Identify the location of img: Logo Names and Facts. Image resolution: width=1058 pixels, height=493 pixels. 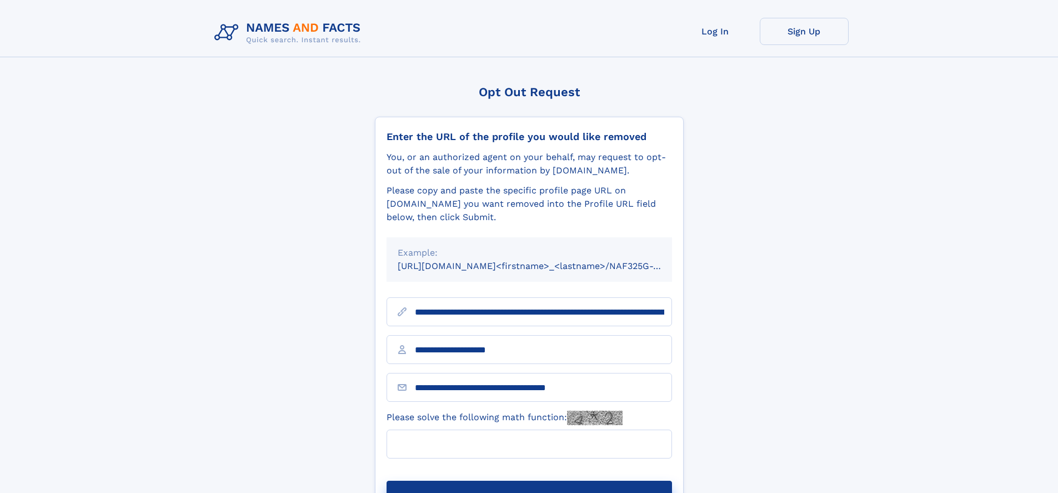
(290, 33).